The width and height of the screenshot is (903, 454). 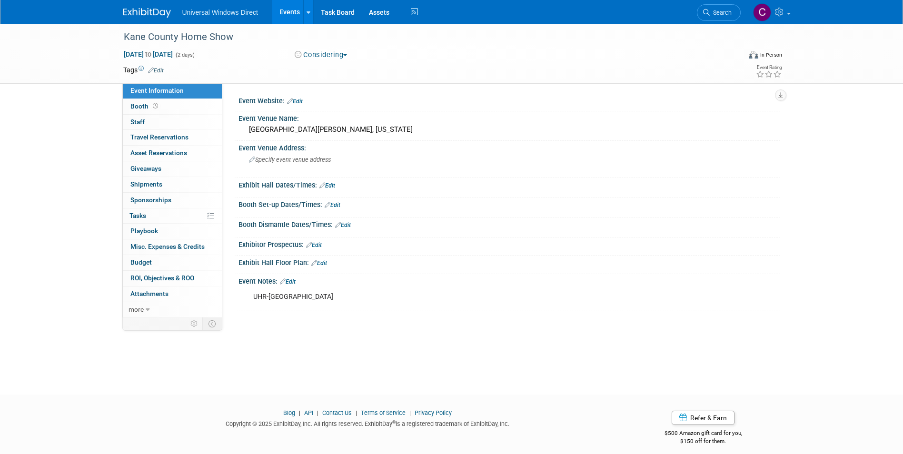 I want to click on a: Tasks, so click(x=172, y=216).